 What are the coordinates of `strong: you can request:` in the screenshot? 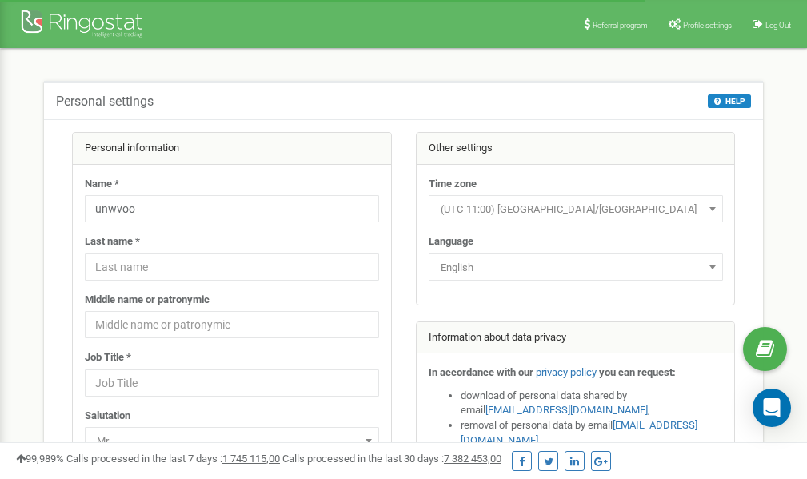 It's located at (638, 372).